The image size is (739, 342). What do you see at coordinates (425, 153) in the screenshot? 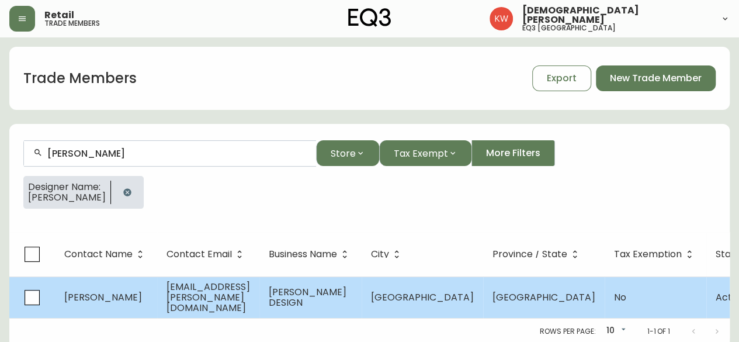
I see `button: Tax Exempt` at bounding box center [425, 153].